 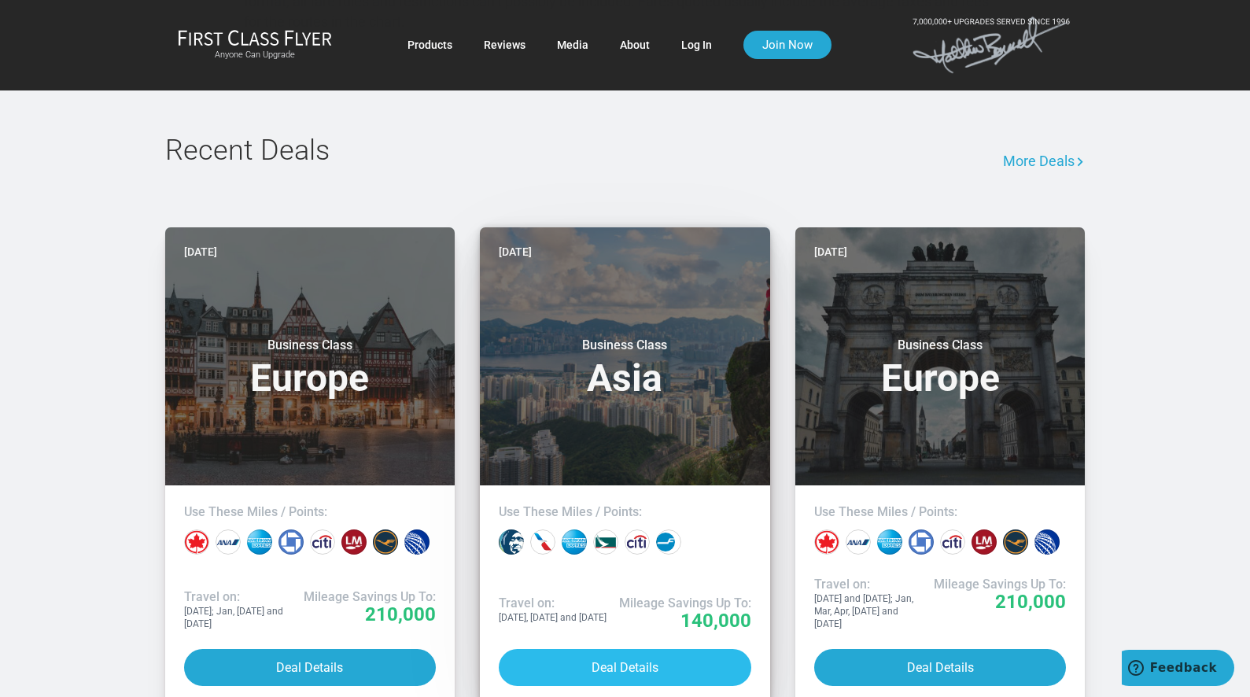 What do you see at coordinates (572, 45) in the screenshot?
I see `a: Media` at bounding box center [572, 45].